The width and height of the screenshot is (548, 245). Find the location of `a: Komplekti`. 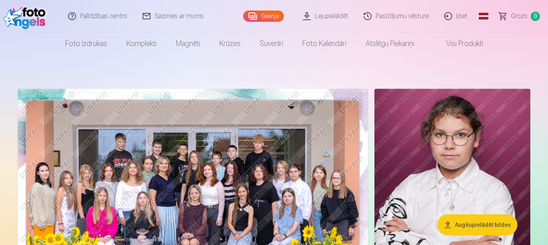

a: Komplekti is located at coordinates (141, 44).